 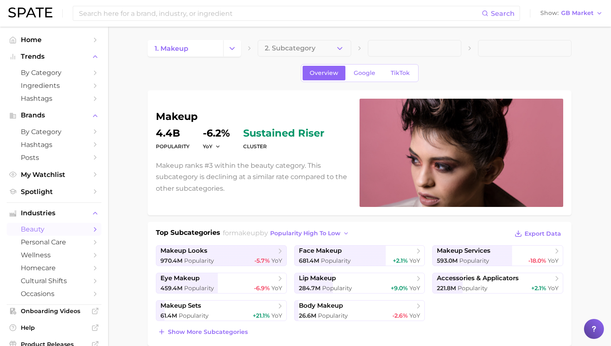 I want to click on a: Ingredients, so click(x=54, y=85).